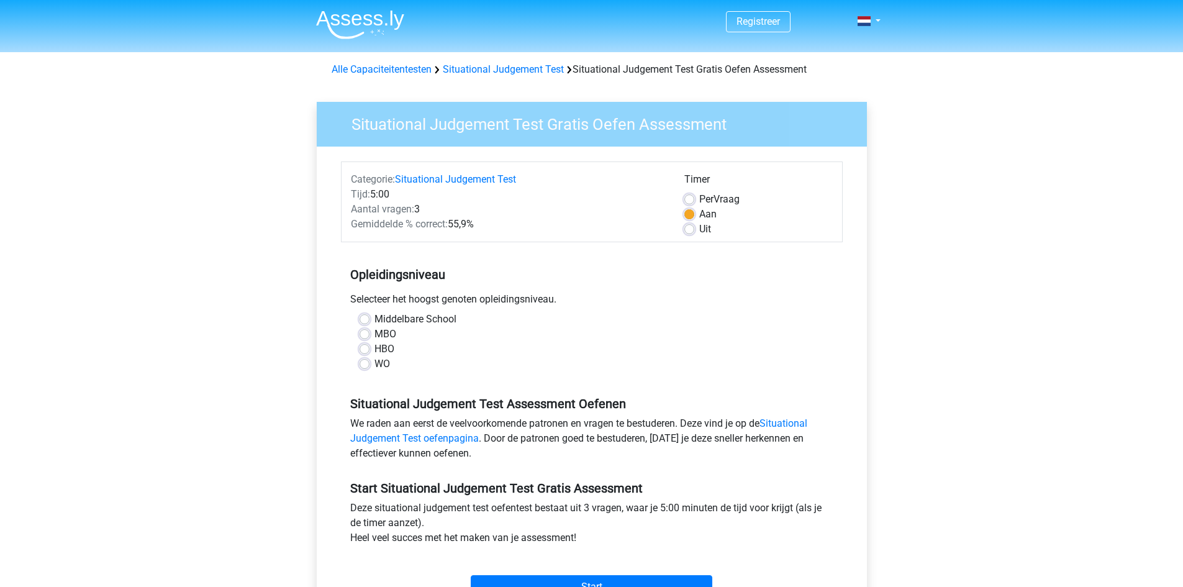  Describe the element at coordinates (592, 274) in the screenshot. I see `h5: Opleidingsniveau` at that location.